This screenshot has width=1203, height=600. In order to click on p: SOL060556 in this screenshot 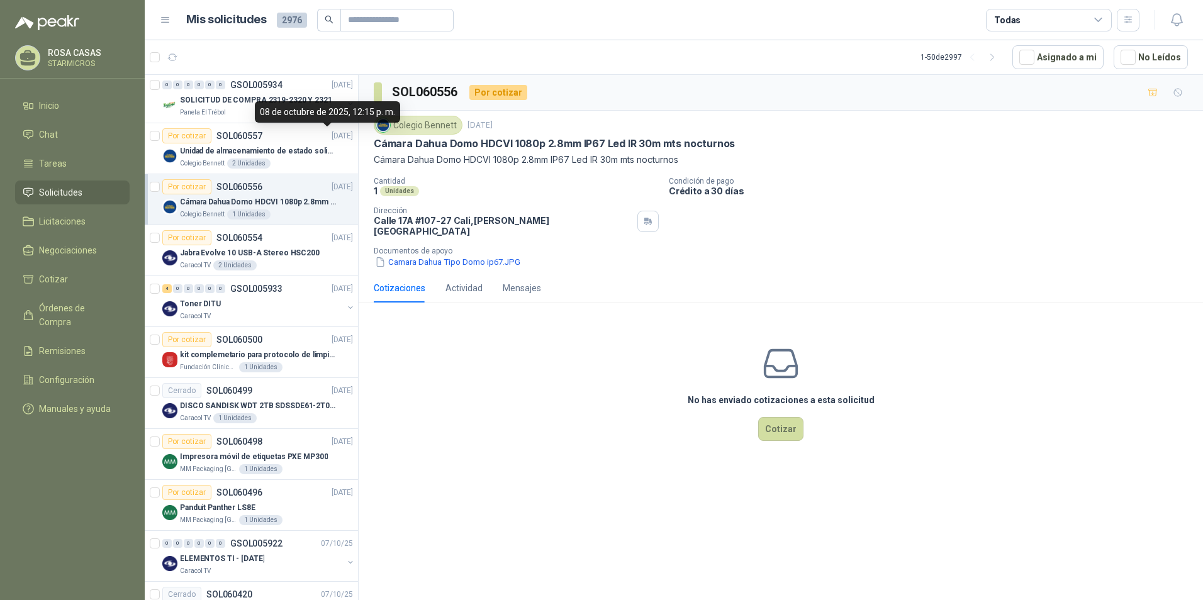, I will do `click(239, 187)`.